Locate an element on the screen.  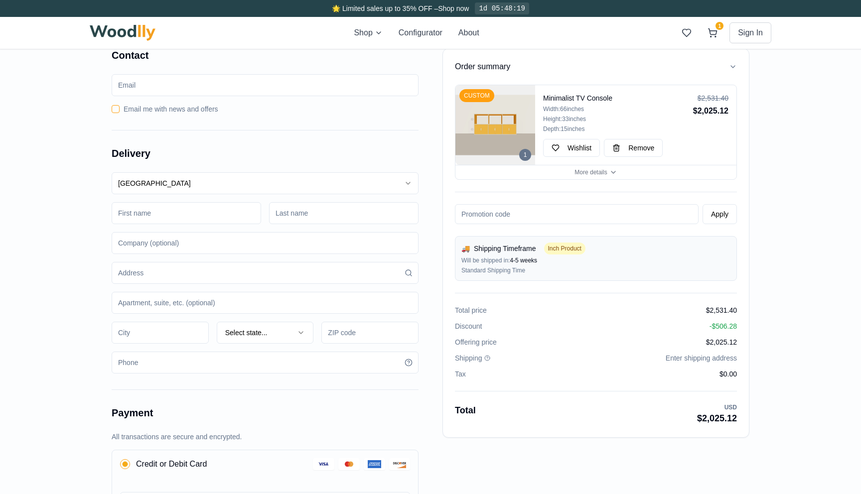
input: Email is located at coordinates (265, 85).